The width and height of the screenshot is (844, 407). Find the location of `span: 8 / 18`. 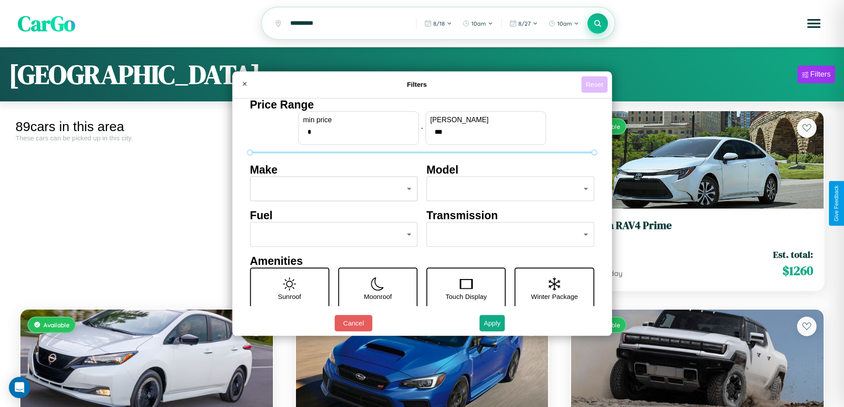

span: 8 / 18 is located at coordinates (439, 23).